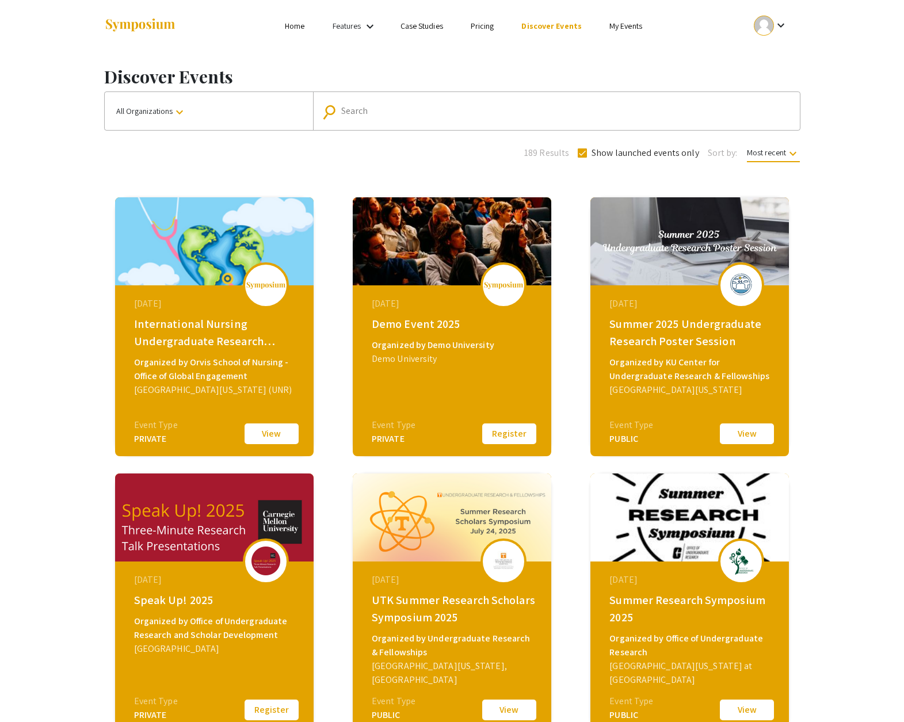 Image resolution: width=904 pixels, height=722 pixels. Describe the element at coordinates (216, 333) in the screenshot. I see `div: International Nursing Undergraduate Research Symposium (INURS)` at that location.